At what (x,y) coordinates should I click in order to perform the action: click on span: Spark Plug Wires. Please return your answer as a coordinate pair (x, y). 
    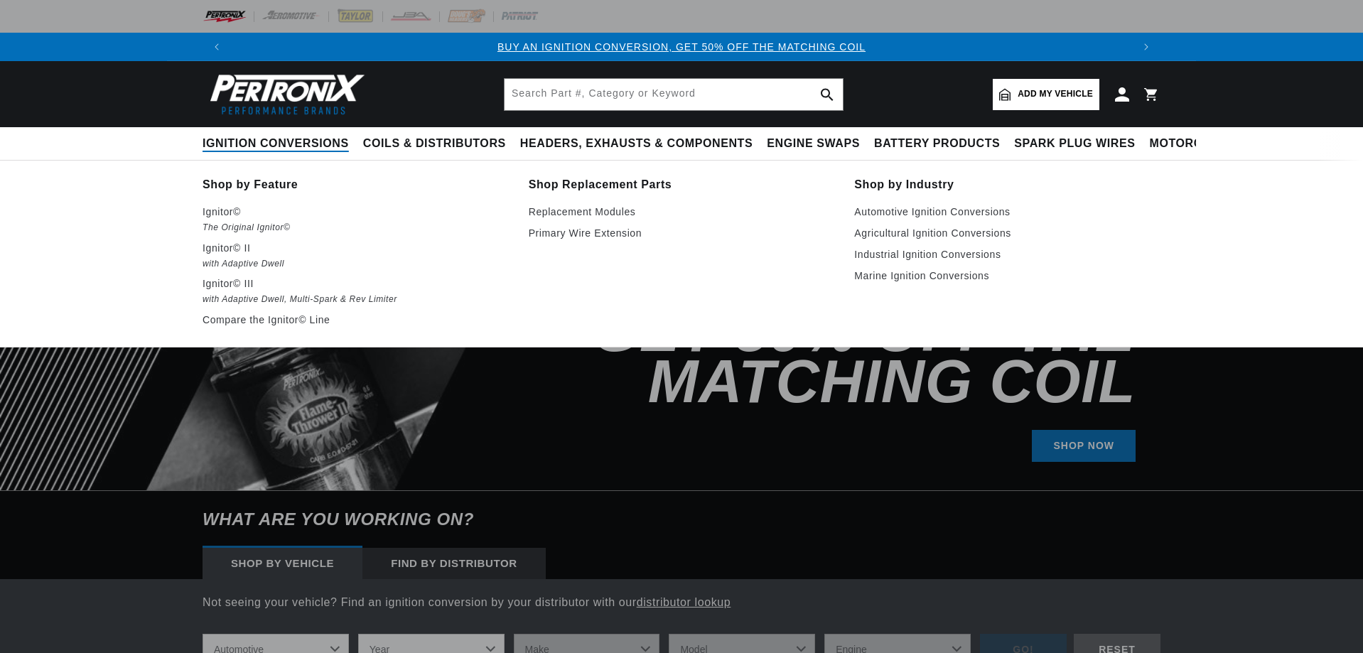
    Looking at the image, I should click on (1074, 144).